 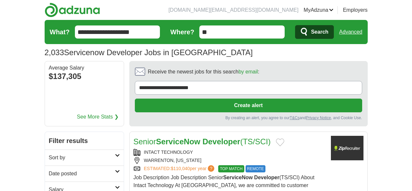 I want to click on img: Adzuna logo, so click(x=72, y=10).